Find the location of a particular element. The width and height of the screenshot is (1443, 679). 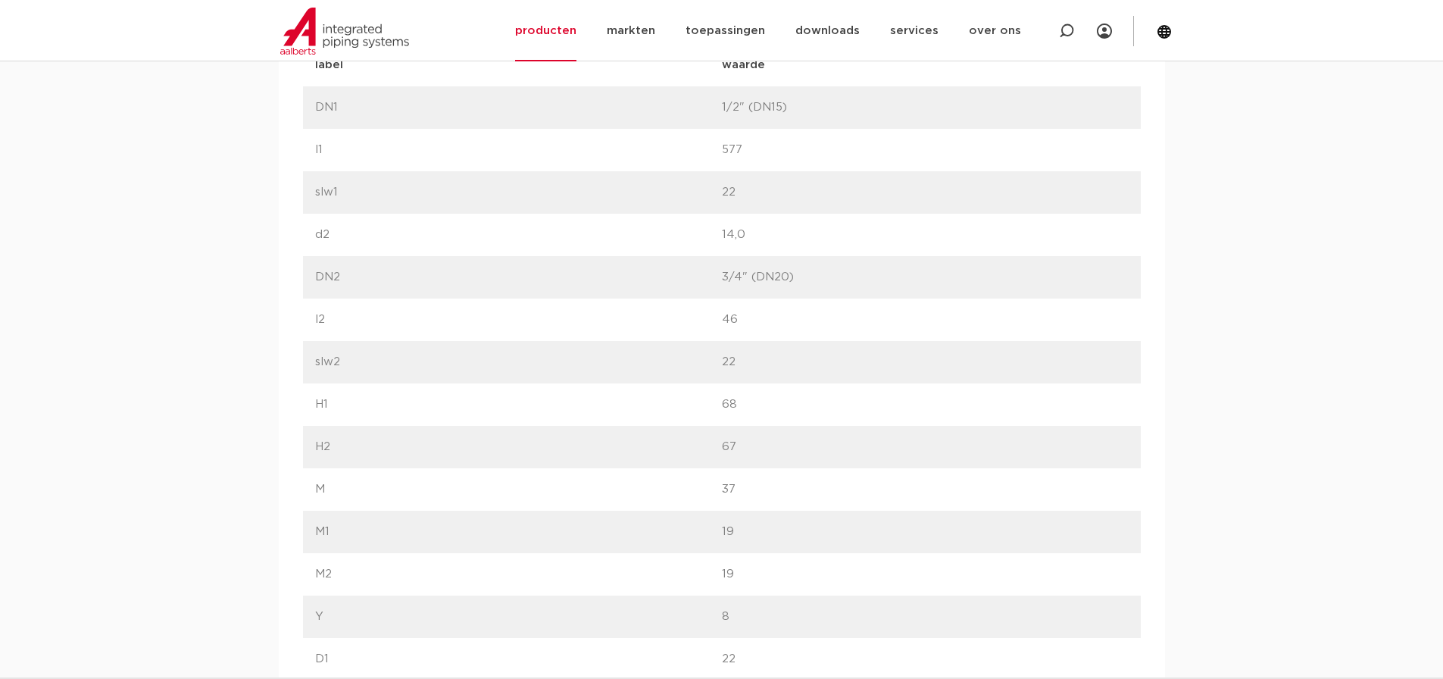

p: DN1 is located at coordinates (518, 108).